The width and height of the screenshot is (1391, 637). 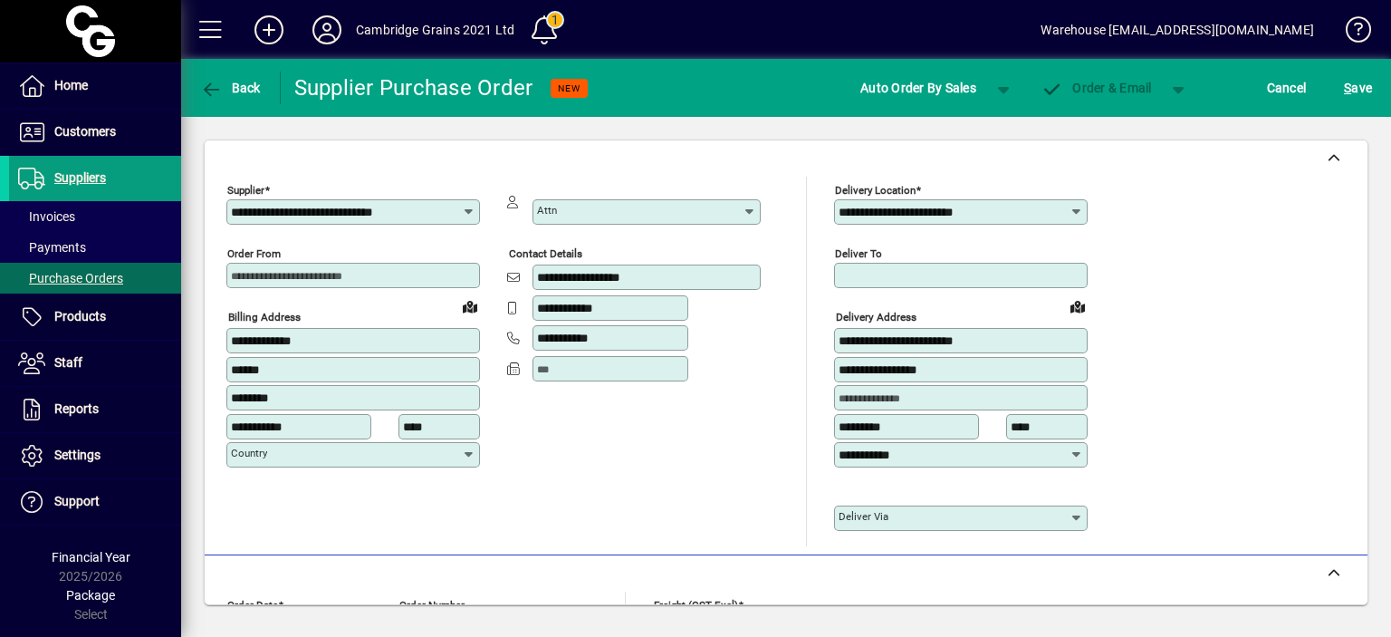 What do you see at coordinates (858, 254) in the screenshot?
I see `mat-label: Deliver To` at bounding box center [858, 254].